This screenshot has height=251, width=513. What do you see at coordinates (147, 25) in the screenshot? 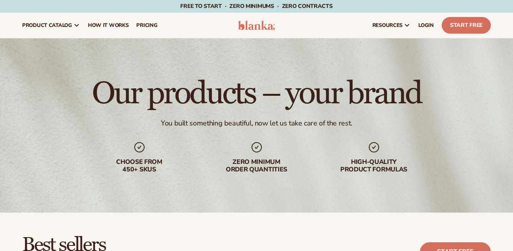
I see `a: pricing` at bounding box center [147, 25].